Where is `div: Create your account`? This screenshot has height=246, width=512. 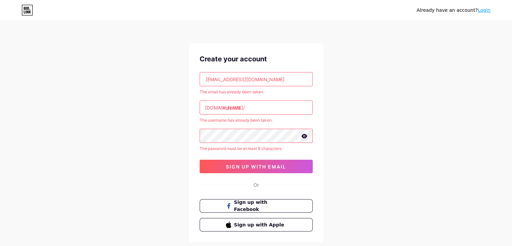
div: Create your account is located at coordinates (256, 59).